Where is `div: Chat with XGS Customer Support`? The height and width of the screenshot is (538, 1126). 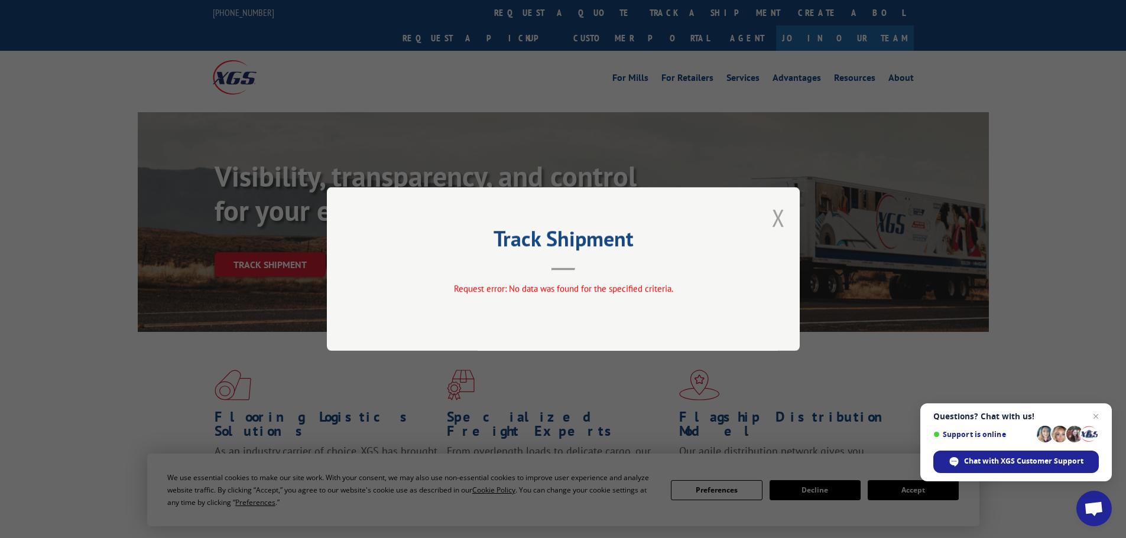 div: Chat with XGS Customer Support is located at coordinates (1016, 462).